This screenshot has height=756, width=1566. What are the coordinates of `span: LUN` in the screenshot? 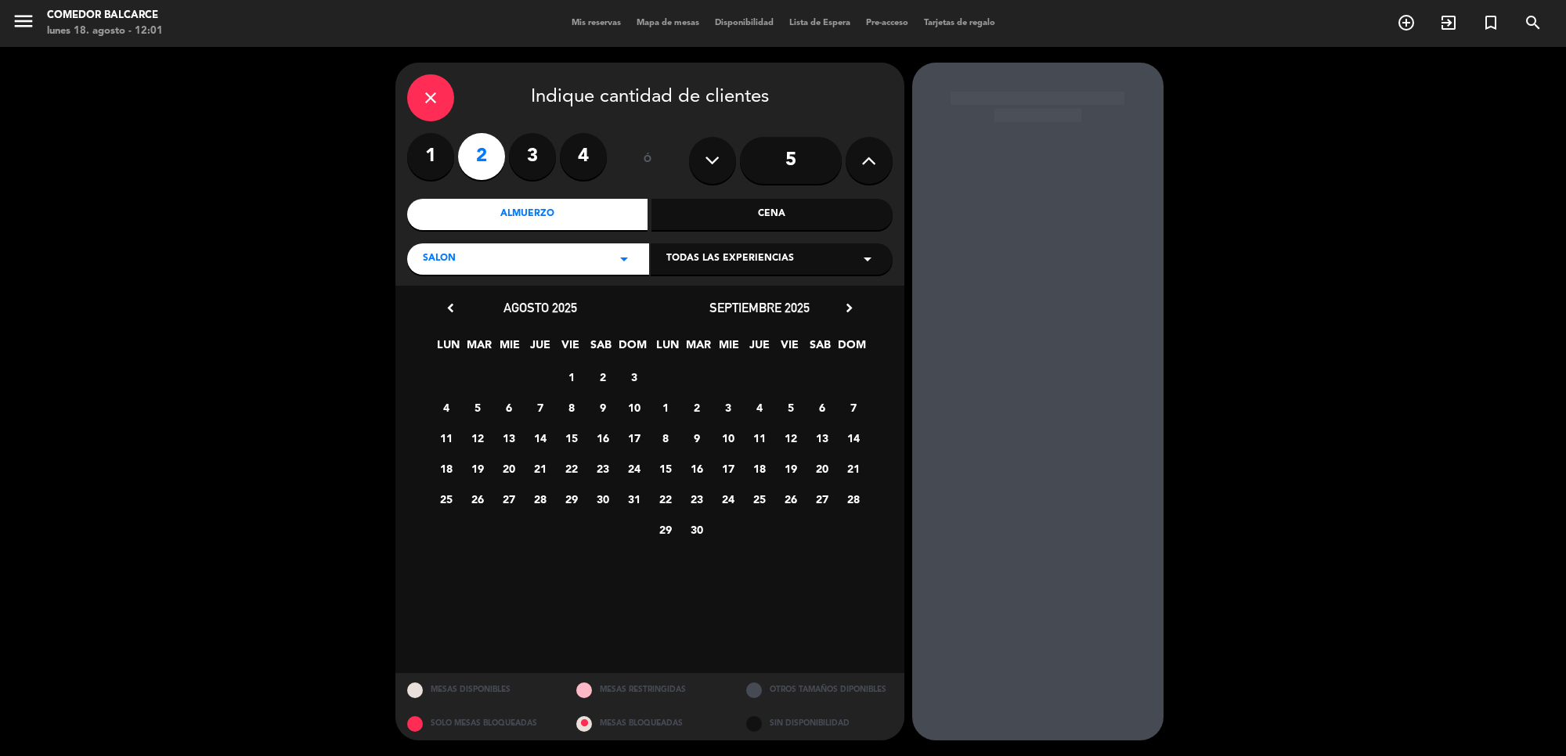 It's located at (667, 348).